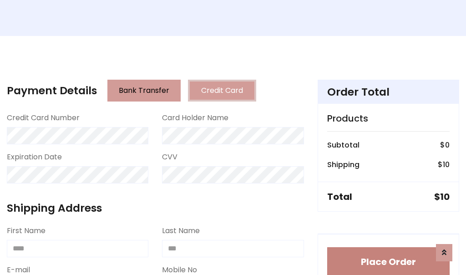  Describe the element at coordinates (222, 90) in the screenshot. I see `button: Credit Card` at that location.